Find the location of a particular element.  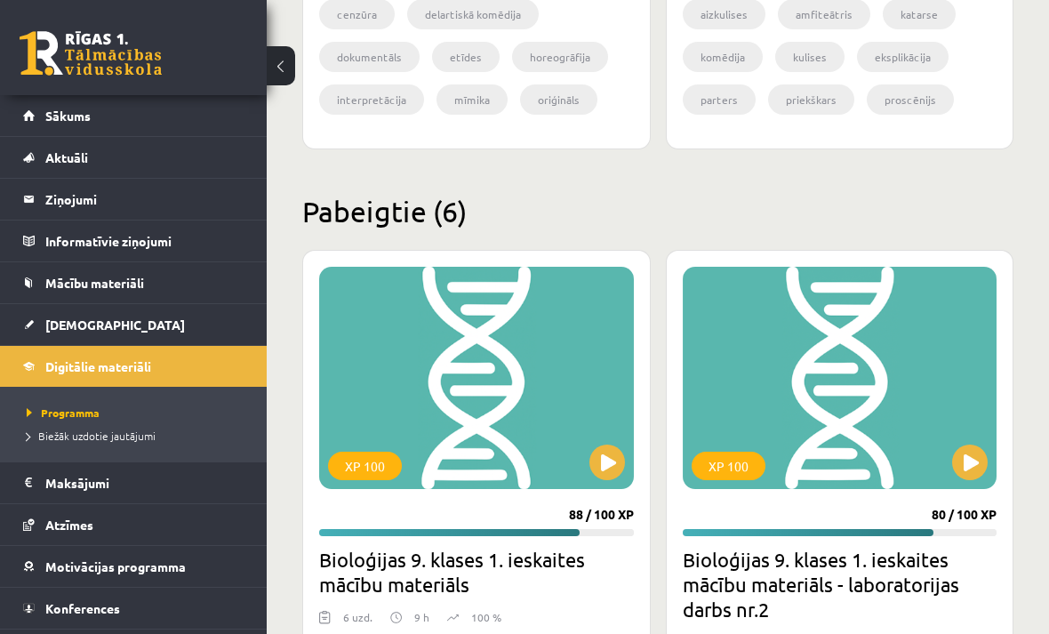

span: Konferences is located at coordinates (83, 608).